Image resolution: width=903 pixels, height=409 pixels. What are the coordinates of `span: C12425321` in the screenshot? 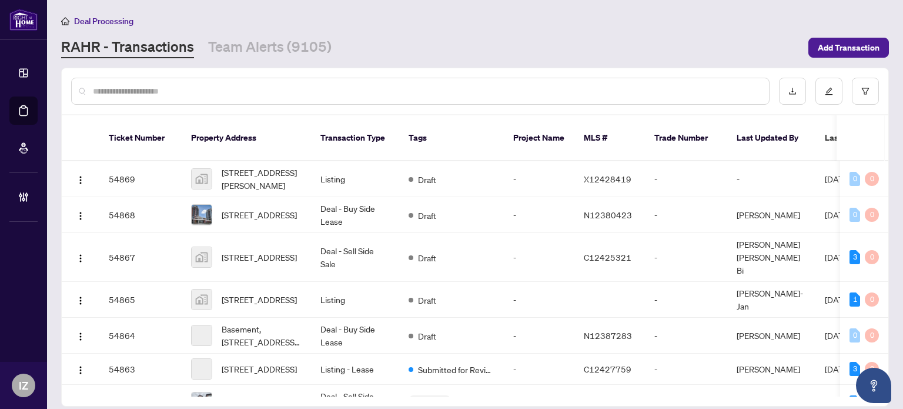 It's located at (607, 257).